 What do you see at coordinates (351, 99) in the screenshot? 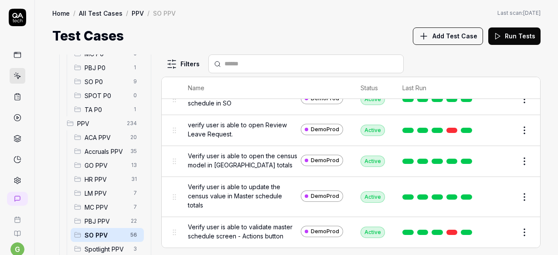
I see `tr: Verify user is able to open individual schedule in SODemoProdActive` at bounding box center [351, 99].